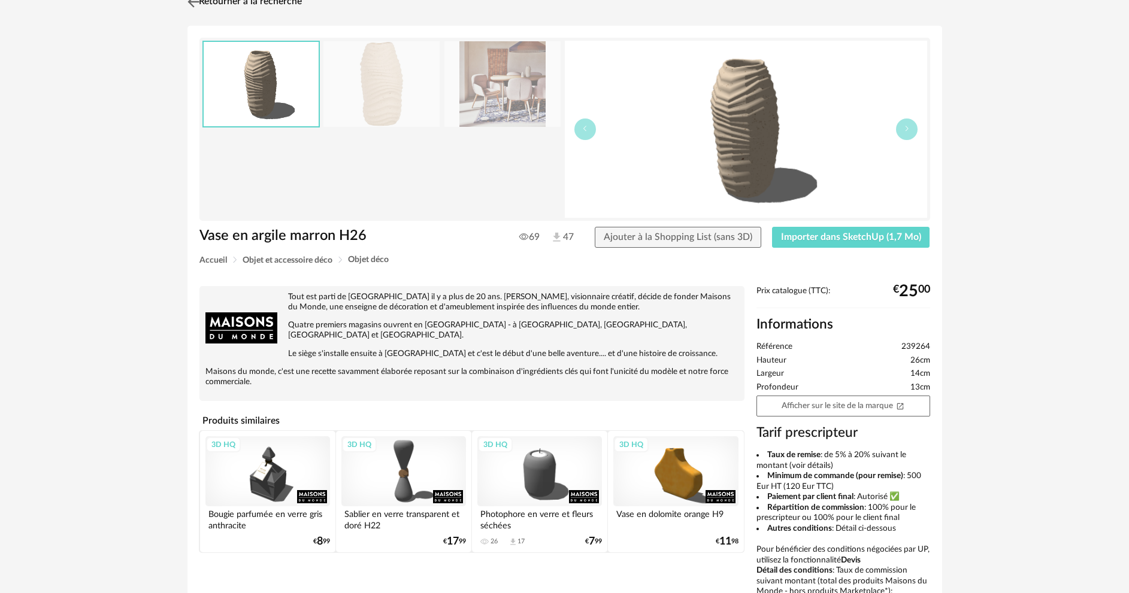 This screenshot has height=593, width=1129. Describe the element at coordinates (800, 529) in the screenshot. I see `b: Autres conditions` at that location.